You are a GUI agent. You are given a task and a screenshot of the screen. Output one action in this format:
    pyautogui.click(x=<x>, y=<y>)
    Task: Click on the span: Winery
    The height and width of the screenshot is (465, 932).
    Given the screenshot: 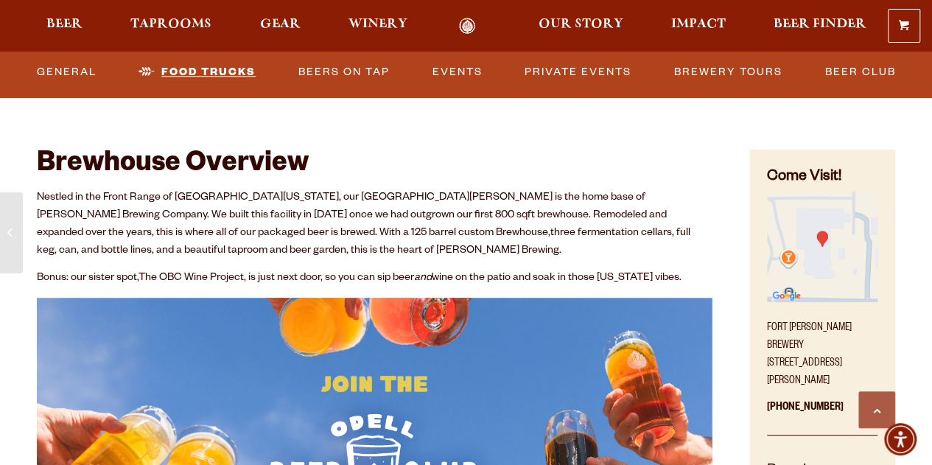 What is the action you would take?
    pyautogui.click(x=378, y=24)
    